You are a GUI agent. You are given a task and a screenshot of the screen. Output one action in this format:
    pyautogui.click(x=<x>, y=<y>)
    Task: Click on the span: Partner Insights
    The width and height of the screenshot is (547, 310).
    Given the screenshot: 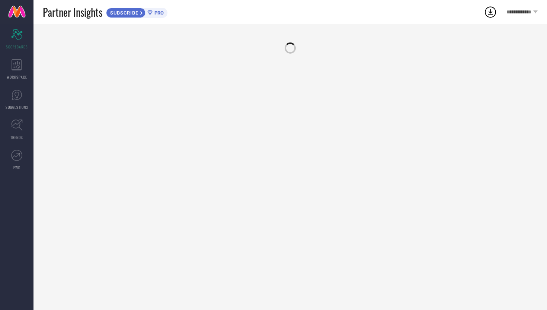 What is the action you would take?
    pyautogui.click(x=73, y=12)
    